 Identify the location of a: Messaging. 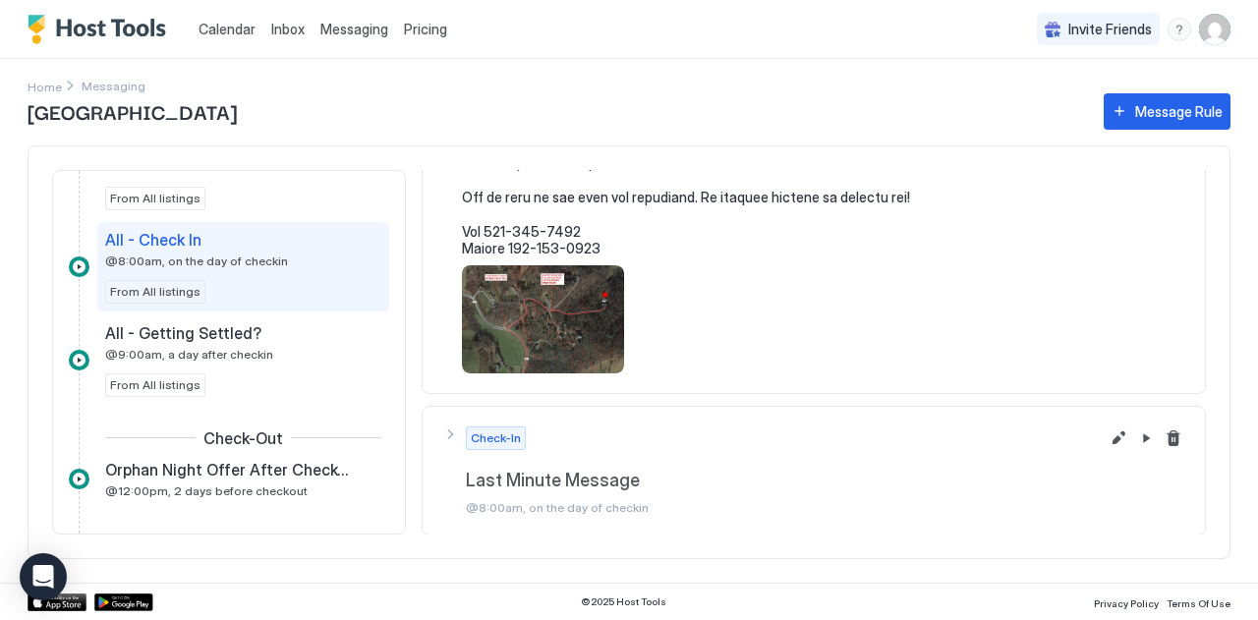
(354, 29).